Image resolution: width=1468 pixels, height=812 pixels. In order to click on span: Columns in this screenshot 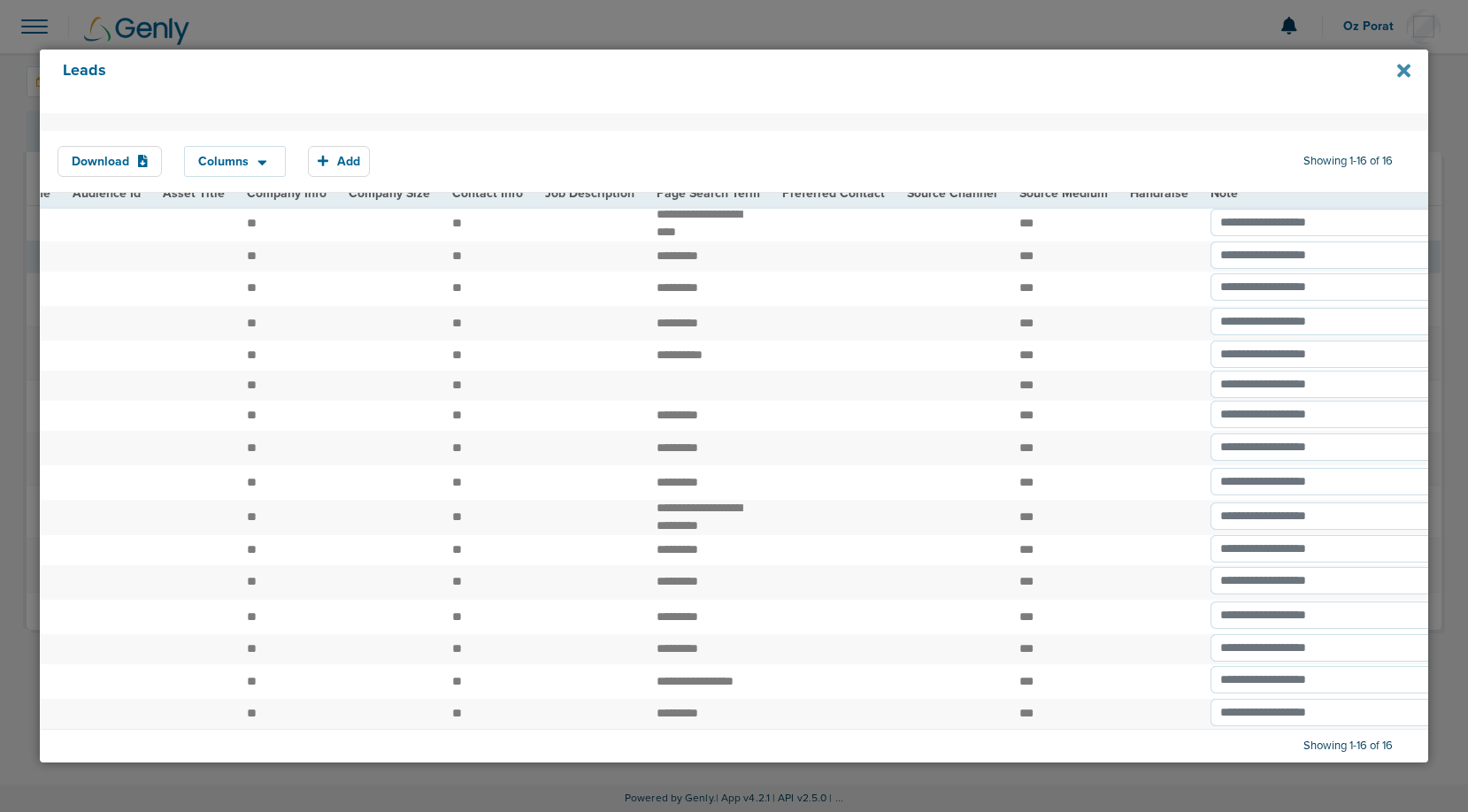, I will do `click(223, 162)`.